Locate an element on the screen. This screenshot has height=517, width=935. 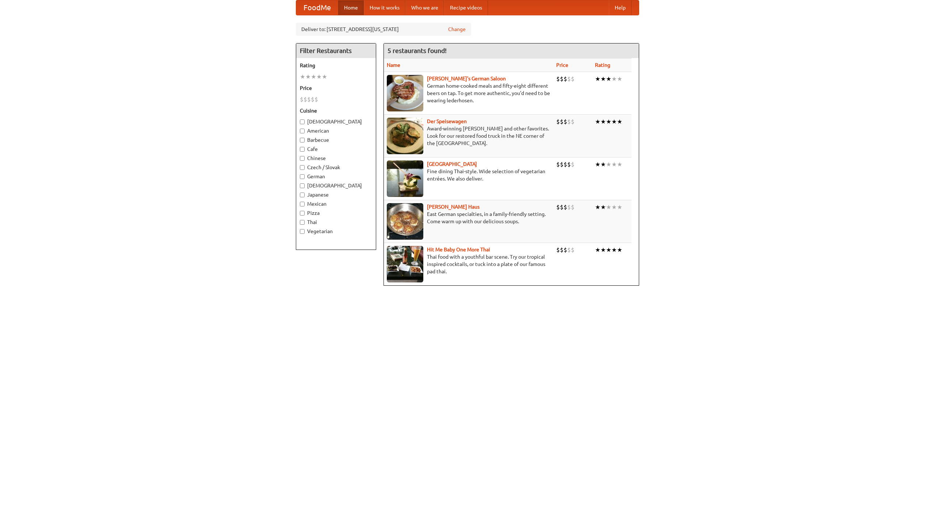
img: speisewagen.jpg is located at coordinates (405, 136).